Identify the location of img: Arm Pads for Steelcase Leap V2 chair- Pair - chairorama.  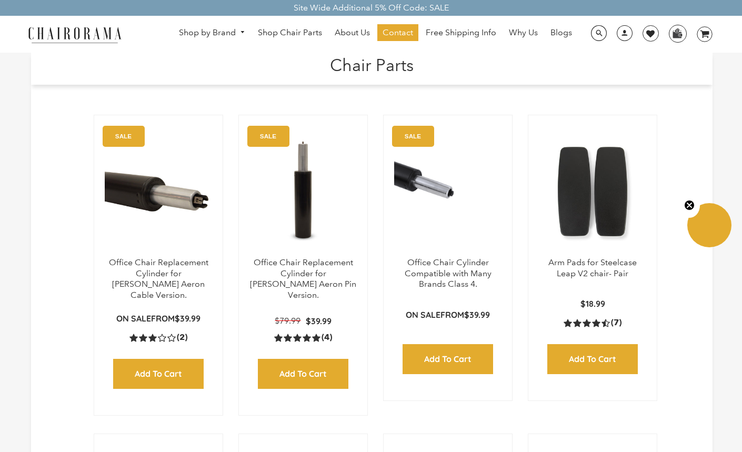
(593, 192).